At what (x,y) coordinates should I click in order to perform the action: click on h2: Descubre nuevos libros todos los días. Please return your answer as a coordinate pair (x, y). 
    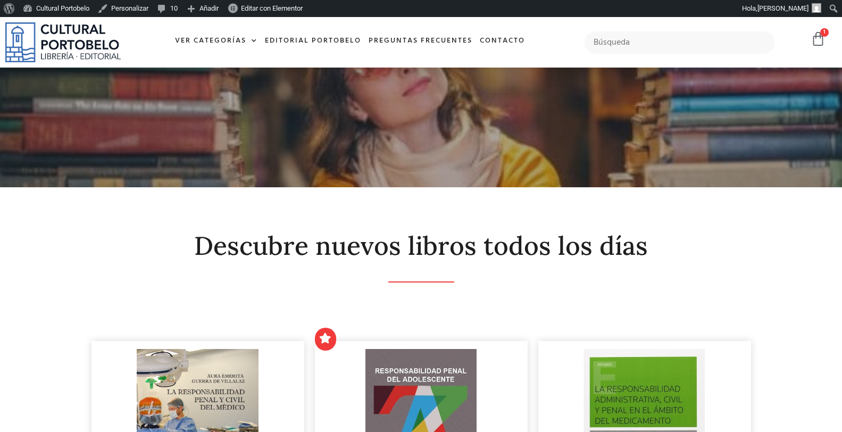
    Looking at the image, I should click on (421, 246).